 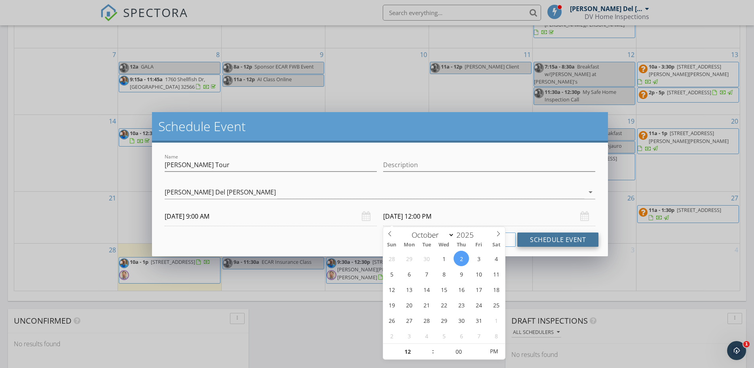 I want to click on span: October 7, 2025, so click(x=426, y=273).